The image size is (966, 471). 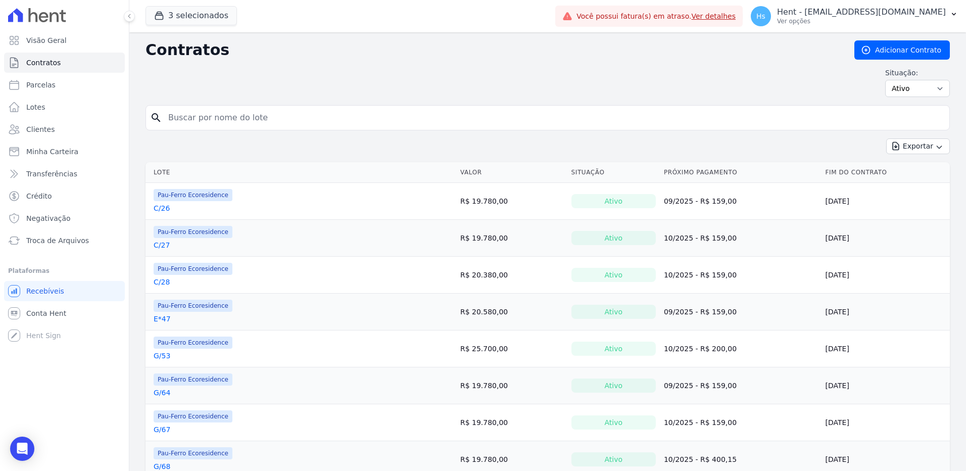 What do you see at coordinates (512, 312) in the screenshot?
I see `td: R$ 20.580,00` at bounding box center [512, 312].